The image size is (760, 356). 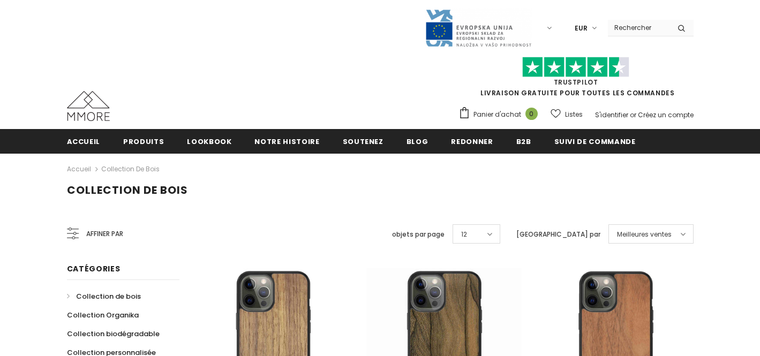 What do you see at coordinates (612, 115) in the screenshot?
I see `a: S'identifier` at bounding box center [612, 115].